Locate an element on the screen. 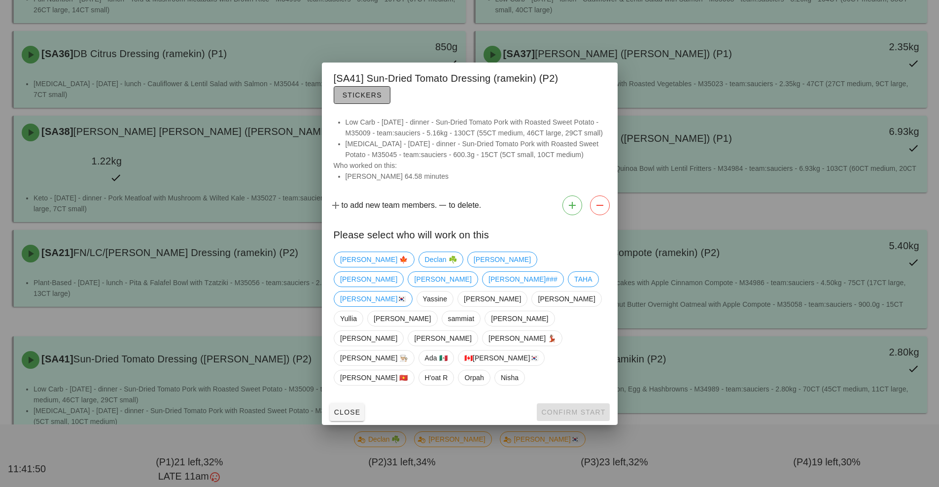 This screenshot has width=939, height=487. span: Nisha is located at coordinates (509, 378).